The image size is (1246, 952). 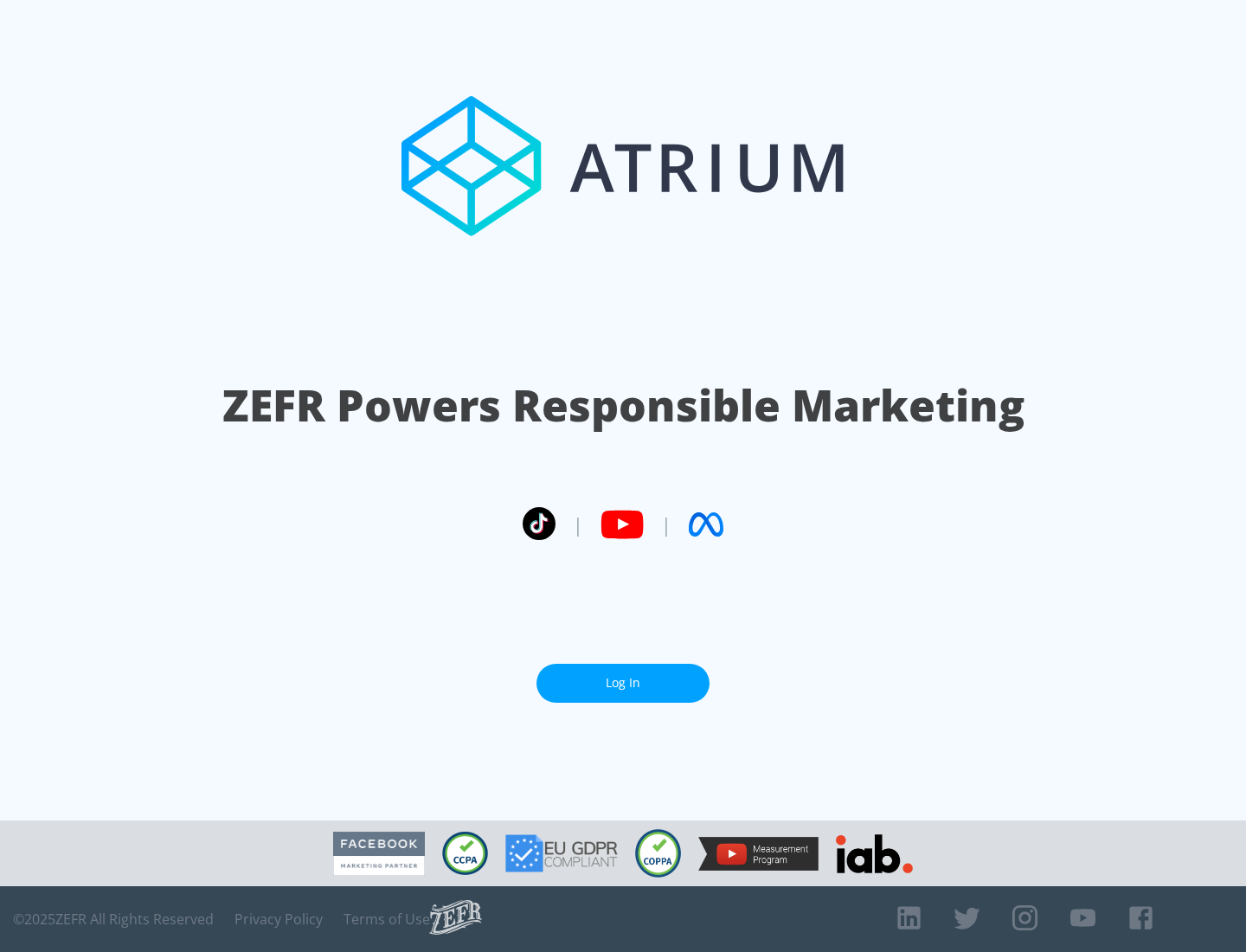 I want to click on img: COPPA Compliant, so click(x=658, y=853).